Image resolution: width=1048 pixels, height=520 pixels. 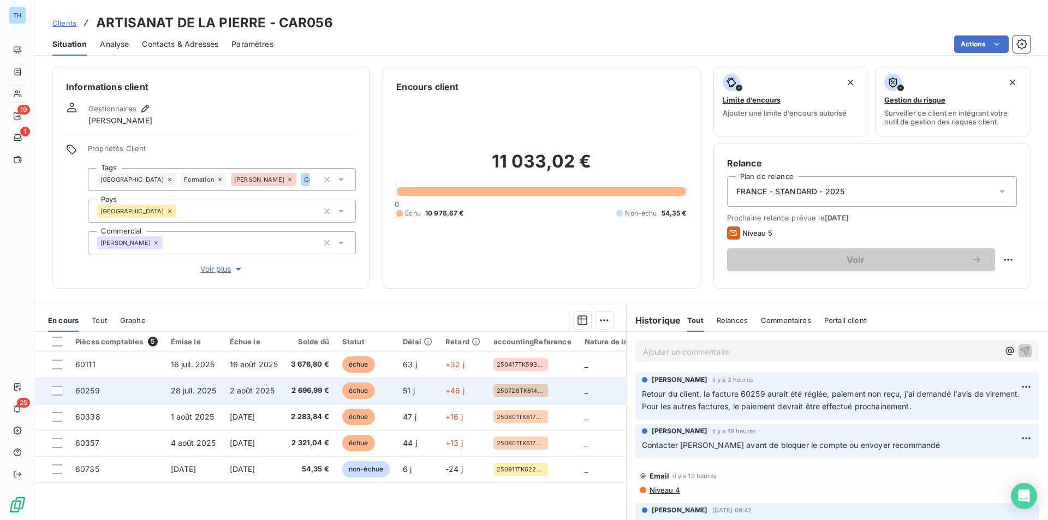 I want to click on span: Propriétés Client, so click(x=222, y=152).